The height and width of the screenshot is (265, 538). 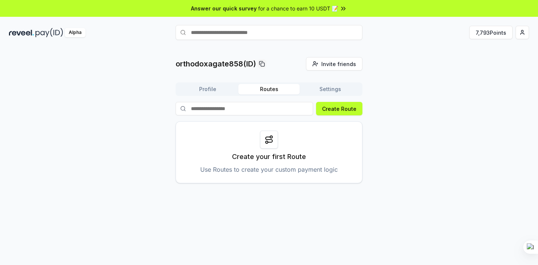 What do you see at coordinates (215, 64) in the screenshot?
I see `p: orthodoxagate858(ID)` at bounding box center [215, 64].